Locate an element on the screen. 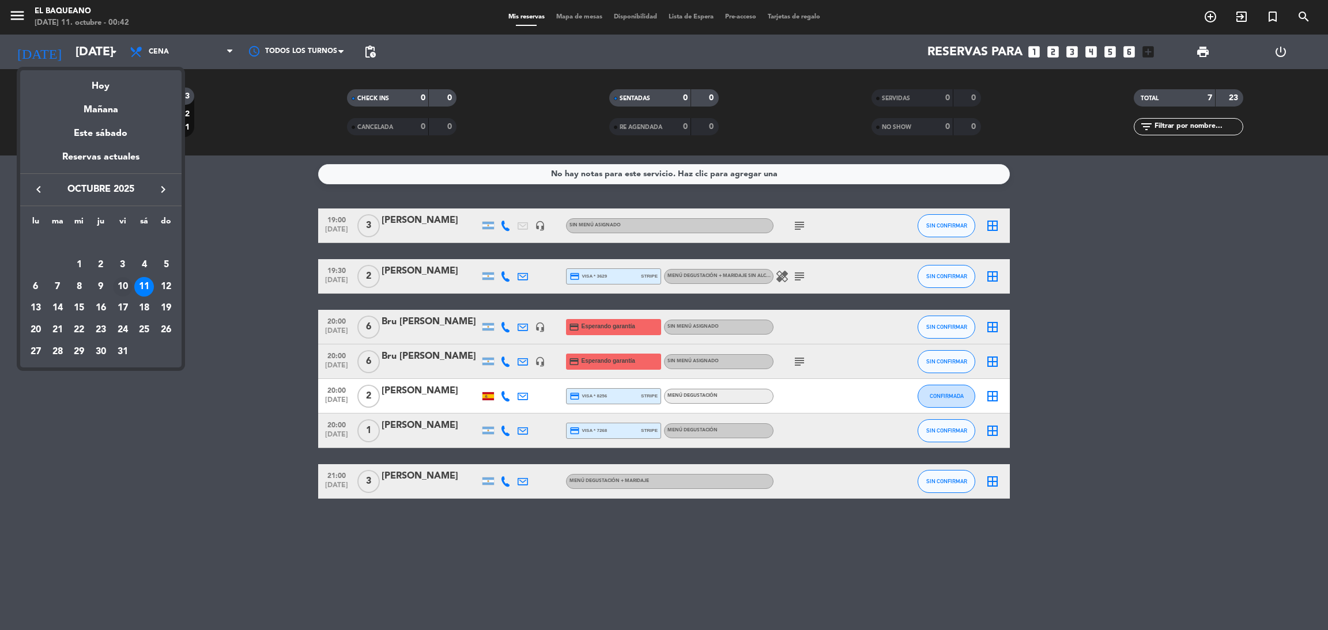 The width and height of the screenshot is (1328, 630). td: 11 de octubre de 2025 is located at coordinates (145, 287).